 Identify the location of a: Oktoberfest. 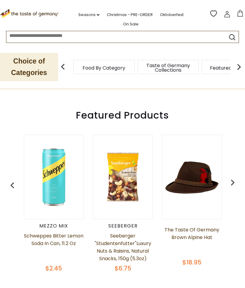
(172, 15).